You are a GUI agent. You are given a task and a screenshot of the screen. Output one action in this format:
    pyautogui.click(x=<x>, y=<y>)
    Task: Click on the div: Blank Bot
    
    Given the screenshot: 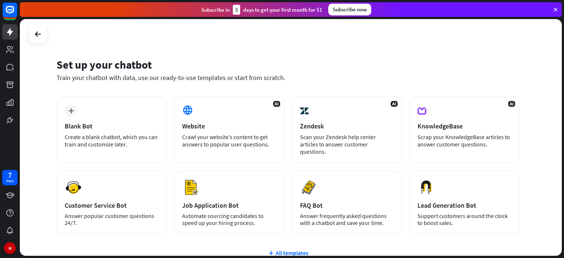 What is the action you would take?
    pyautogui.click(x=112, y=126)
    